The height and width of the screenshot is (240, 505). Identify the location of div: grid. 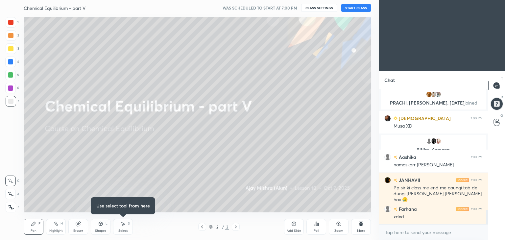
(434, 157).